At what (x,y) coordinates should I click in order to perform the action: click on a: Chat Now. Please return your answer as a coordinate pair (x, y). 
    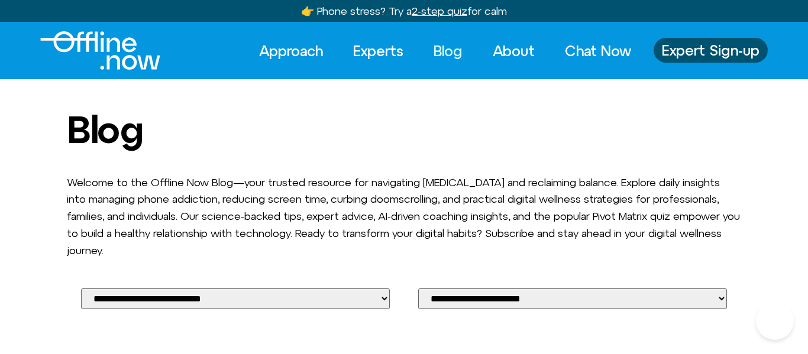
    Looking at the image, I should click on (598, 51).